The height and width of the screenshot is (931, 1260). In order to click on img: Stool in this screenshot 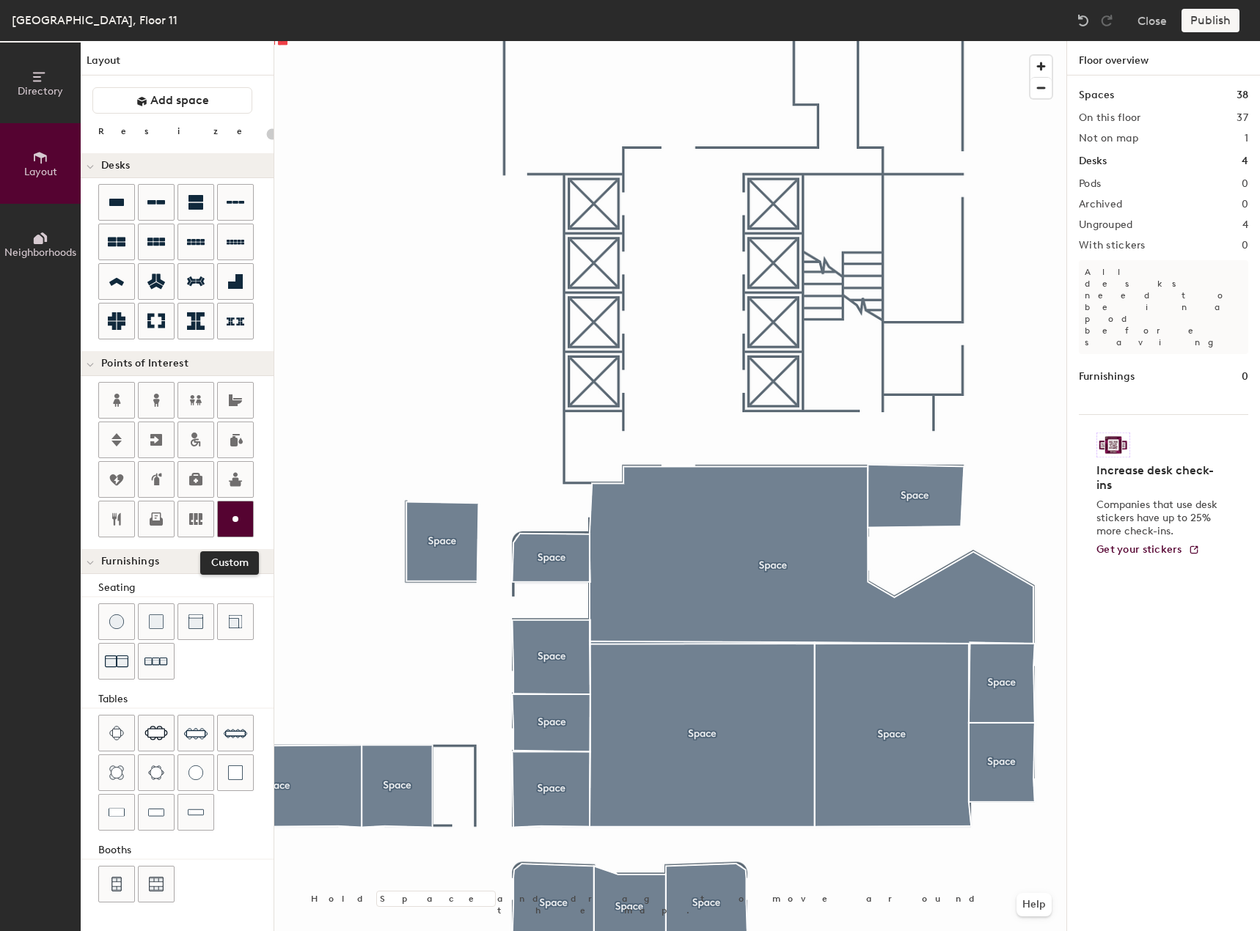, I will do `click(117, 622)`.